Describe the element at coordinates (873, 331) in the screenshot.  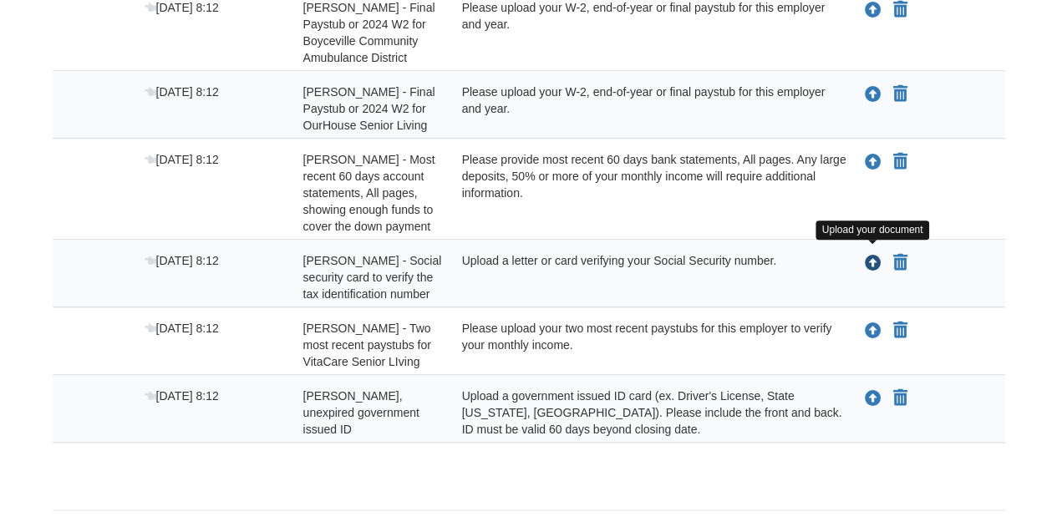
I see `button: Upload Jasmine Peterson - Two most recent paystubs for VitaCare Senior LIving` at that location.